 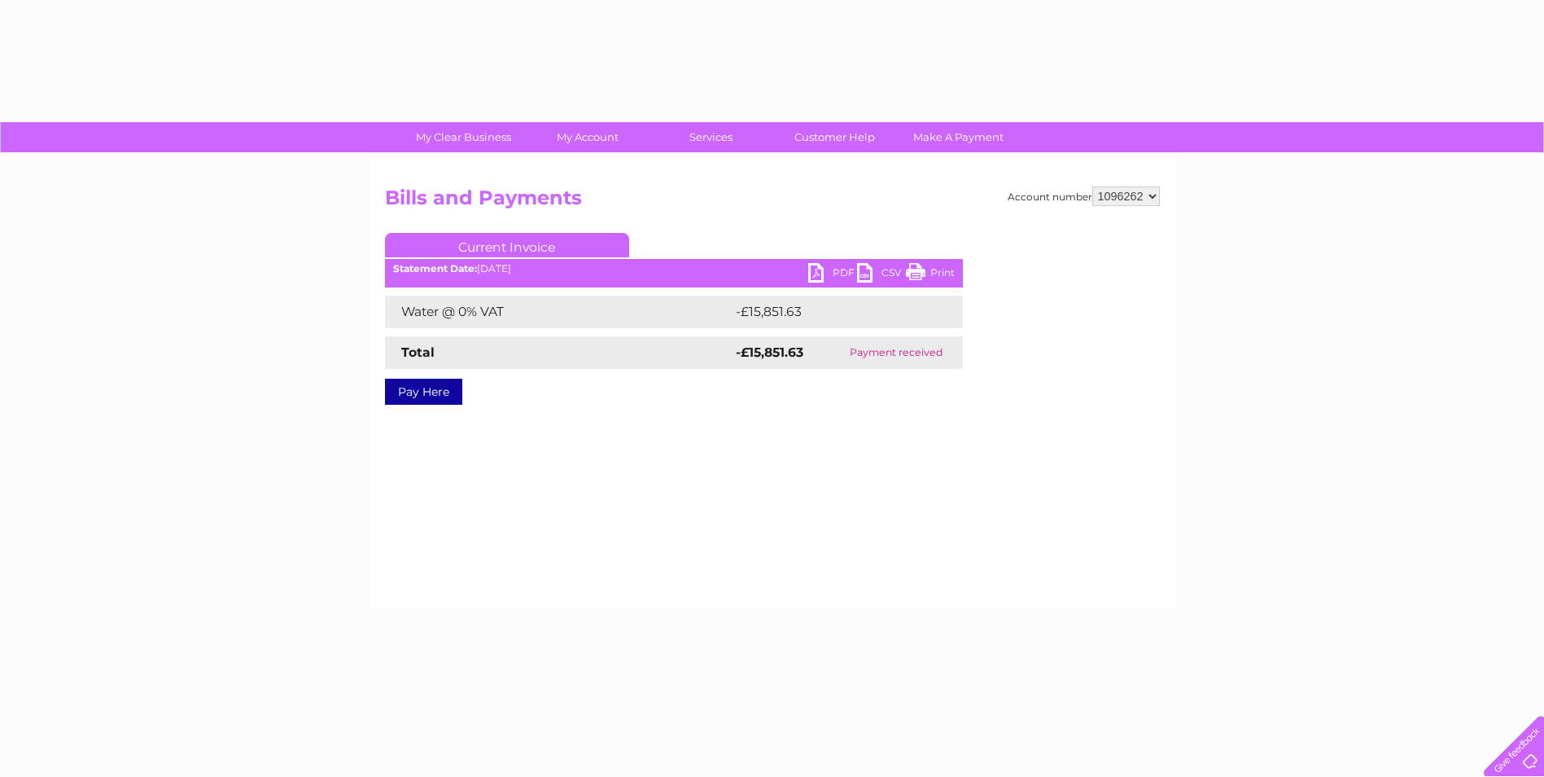 What do you see at coordinates (769, 352) in the screenshot?
I see `strong: -£15,851.63` at bounding box center [769, 352].